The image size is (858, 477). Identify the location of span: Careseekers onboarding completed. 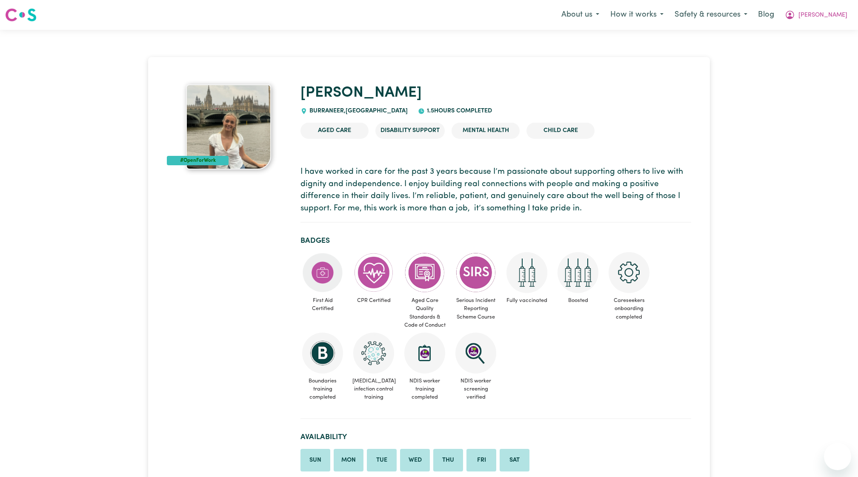
(629, 309).